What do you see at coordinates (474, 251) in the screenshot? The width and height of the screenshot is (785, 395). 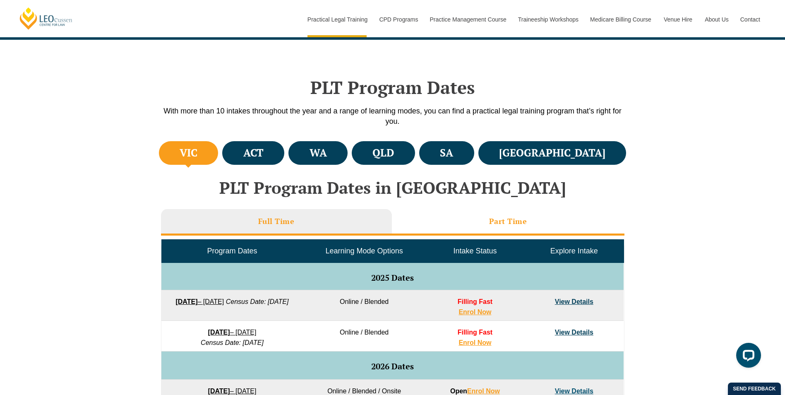 I see `span: Intake Status` at bounding box center [474, 251].